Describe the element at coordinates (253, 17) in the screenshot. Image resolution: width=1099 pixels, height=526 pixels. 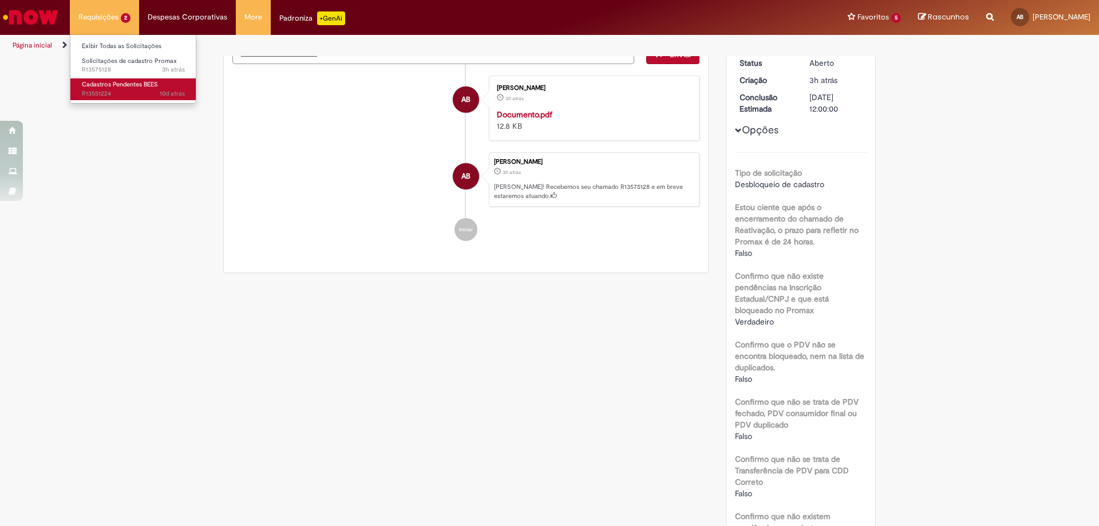
I see `span: More` at that location.